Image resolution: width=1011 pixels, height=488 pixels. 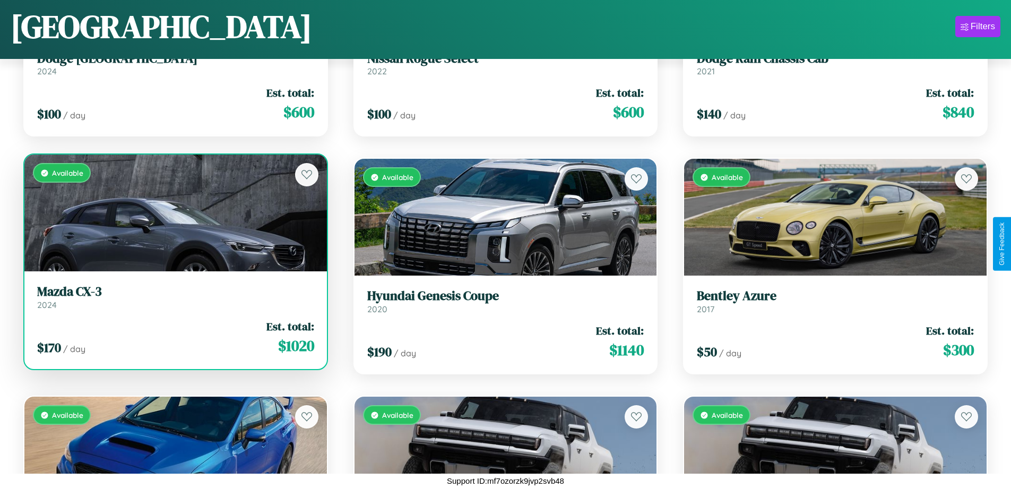 What do you see at coordinates (958, 112) in the screenshot?
I see `span: $ 840` at bounding box center [958, 112].